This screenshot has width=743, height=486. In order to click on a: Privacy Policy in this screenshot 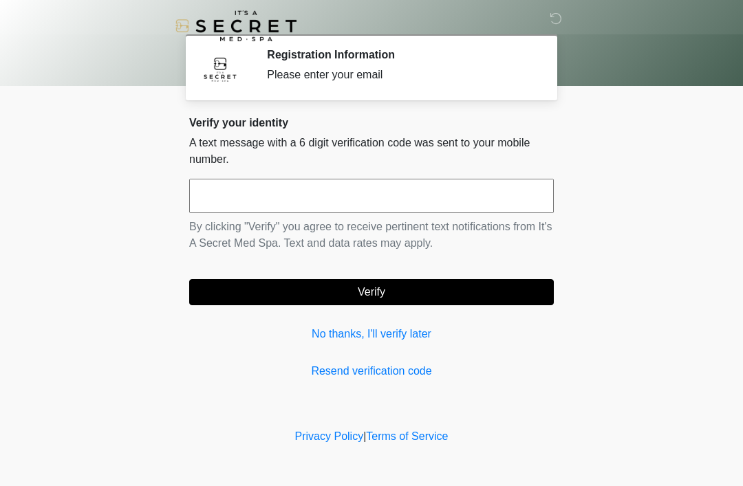, I will do `click(329, 436)`.